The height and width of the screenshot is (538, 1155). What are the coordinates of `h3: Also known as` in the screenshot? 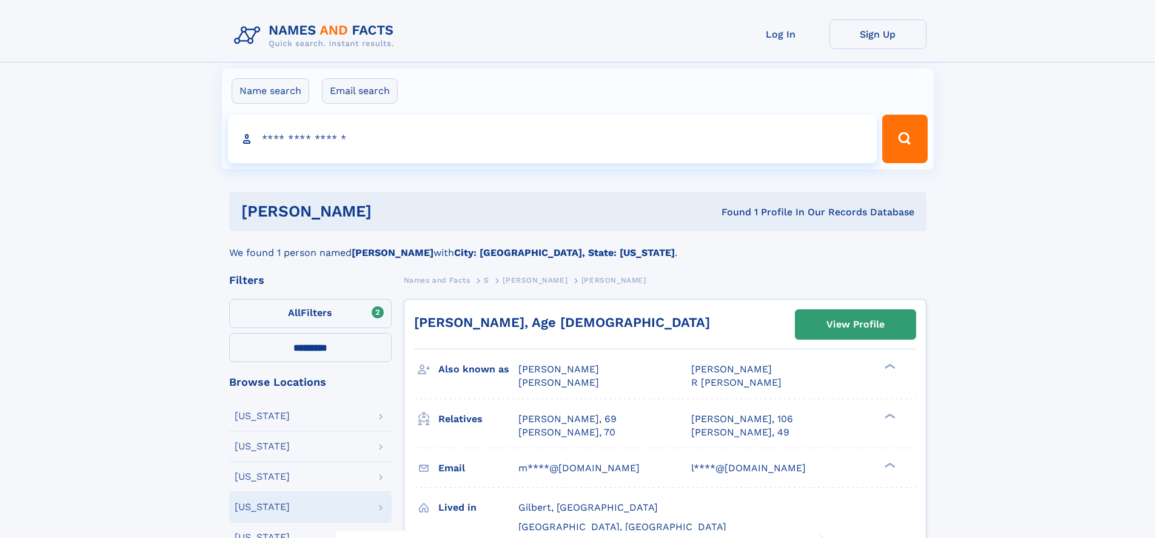 It's located at (478, 369).